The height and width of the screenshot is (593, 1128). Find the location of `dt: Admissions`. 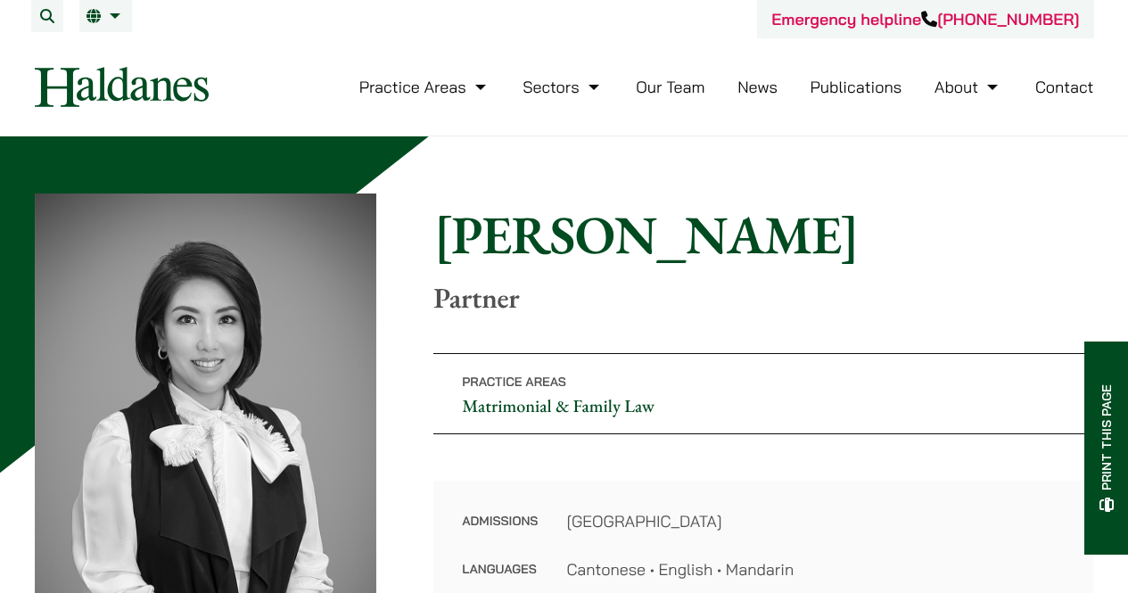

dt: Admissions is located at coordinates (499, 533).